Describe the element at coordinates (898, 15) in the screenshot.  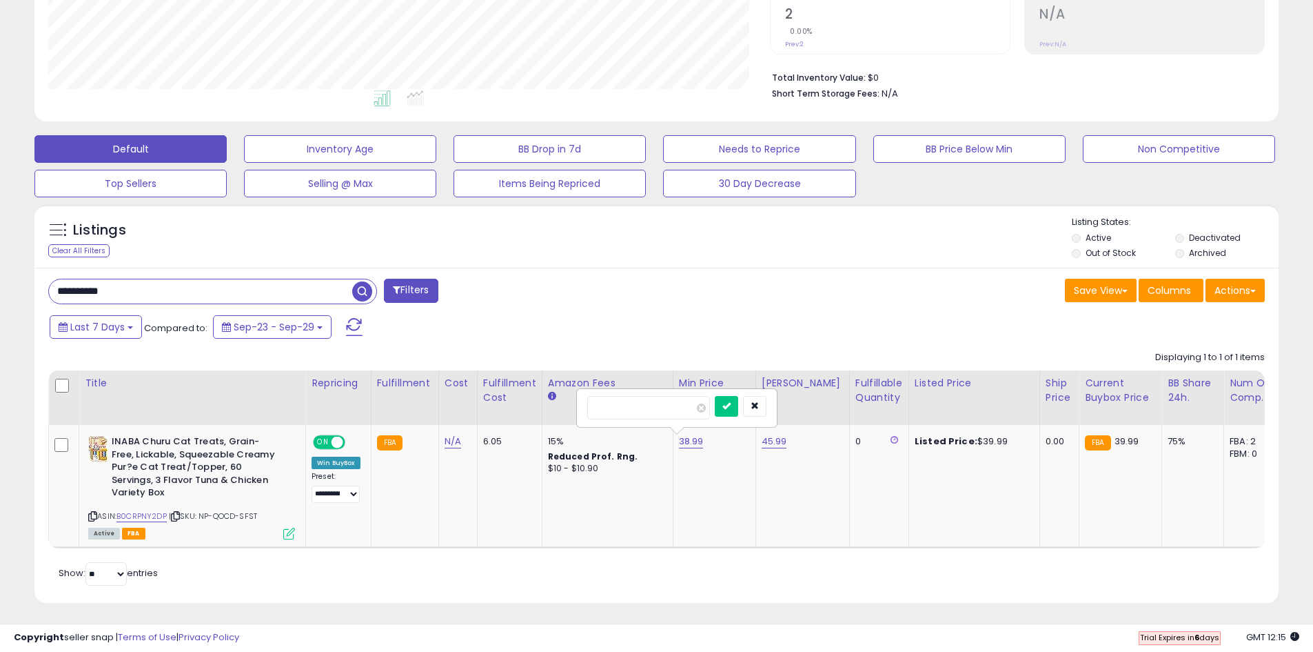
I see `h2: 2` at that location.